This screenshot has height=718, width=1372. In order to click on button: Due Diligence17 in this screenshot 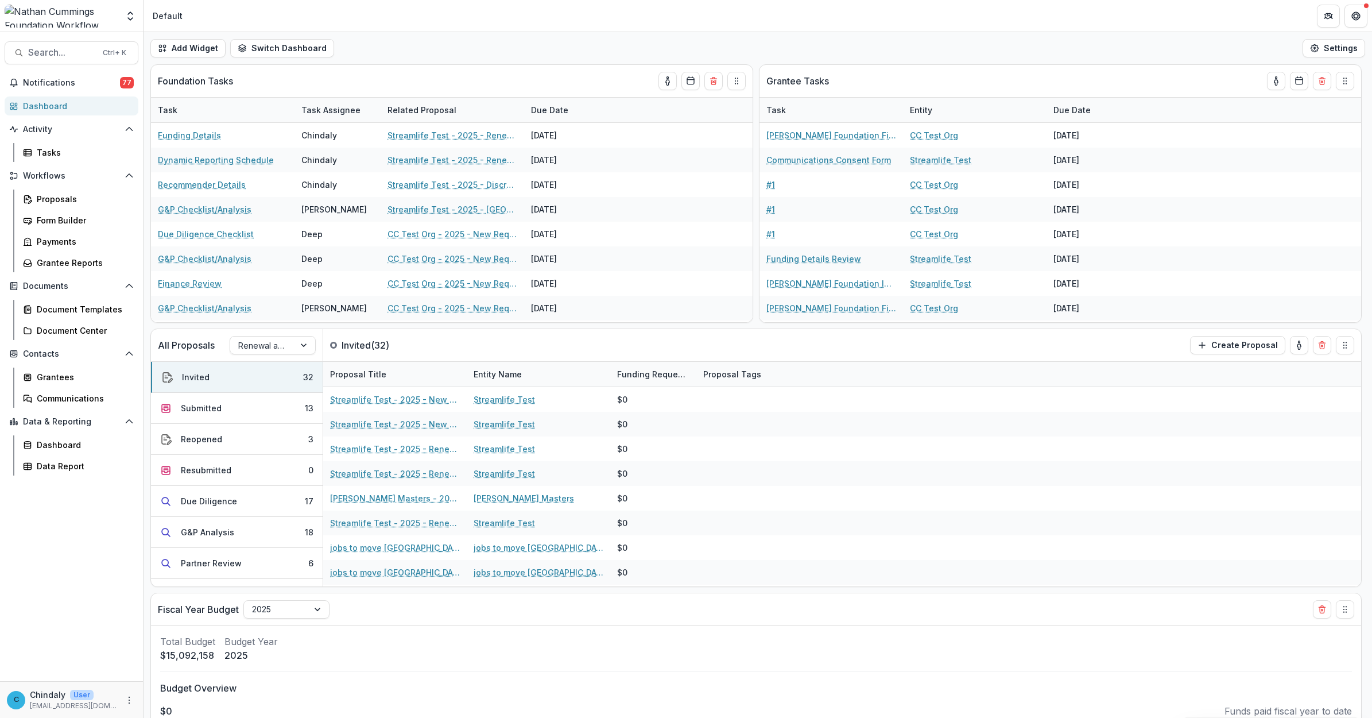, I will do `click(237, 501)`.